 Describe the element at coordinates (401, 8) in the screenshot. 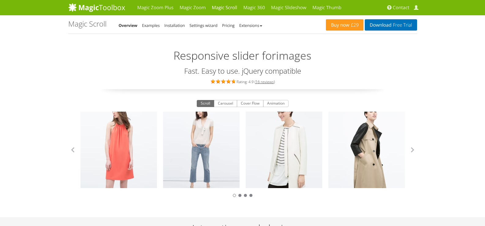

I see `span: Contact` at that location.